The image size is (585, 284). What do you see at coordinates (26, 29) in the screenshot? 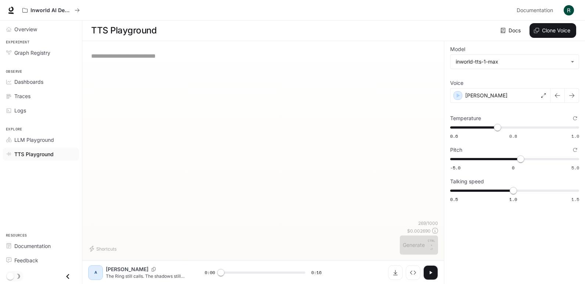
I see `span: Overview` at bounding box center [26, 29].